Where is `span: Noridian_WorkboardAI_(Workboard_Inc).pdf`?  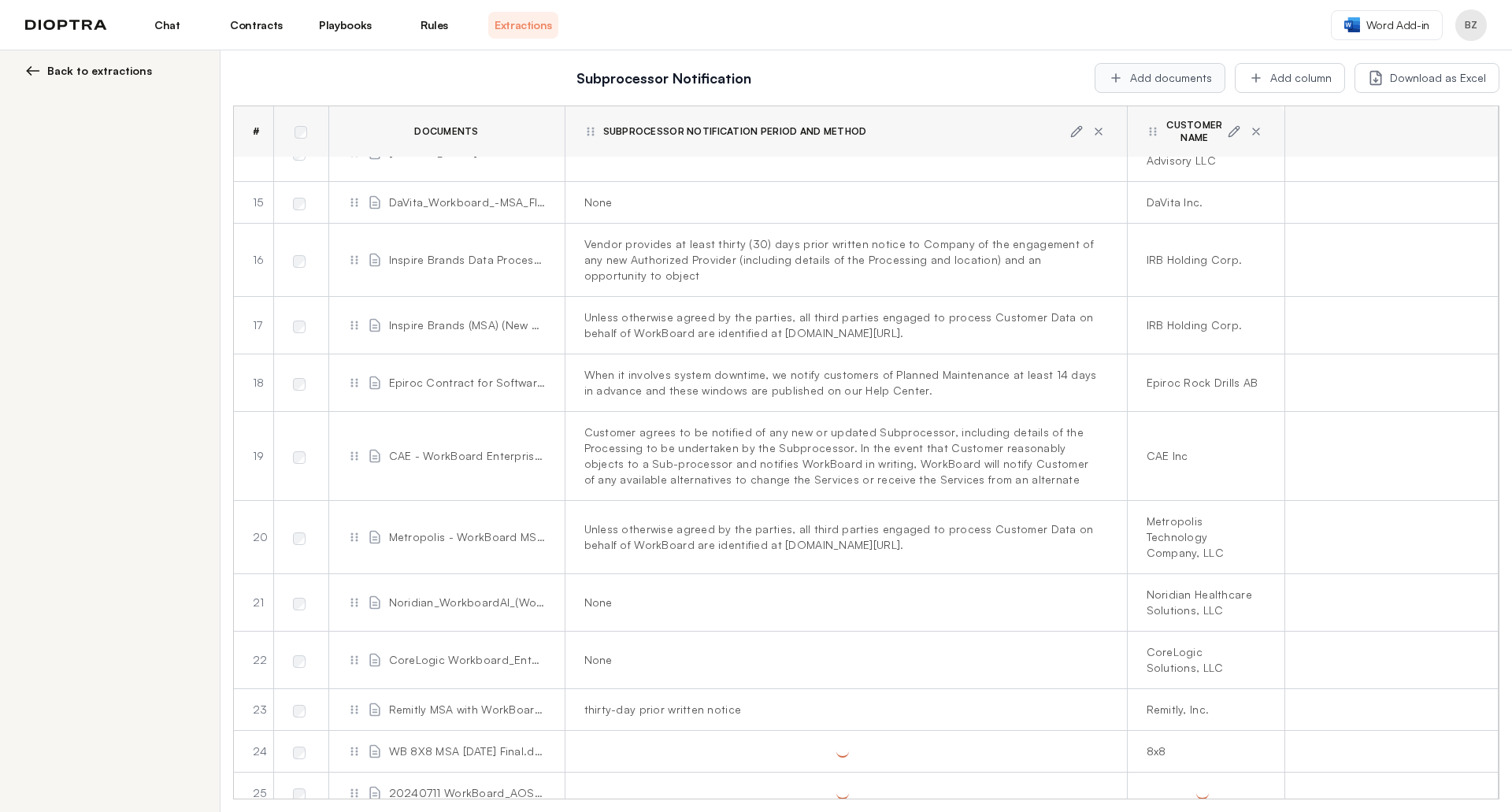 span: Noridian_WorkboardAI_(Workboard_Inc).pdf is located at coordinates (467, 603).